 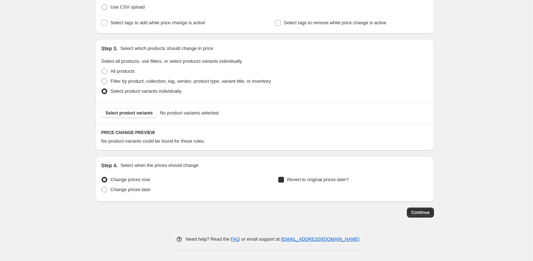 What do you see at coordinates (171, 61) in the screenshot?
I see `span: Select all products, use filters, or select products variants individually` at bounding box center [171, 61].